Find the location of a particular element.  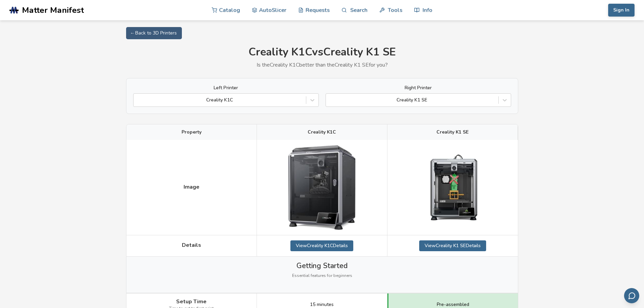

p: Is the Creality K1C better than the Creality K1 SE for you? is located at coordinates (322, 65).